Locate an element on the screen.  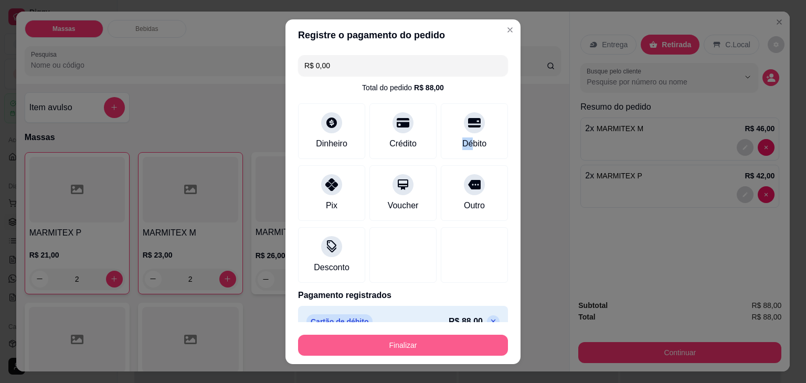
button: Finalizar is located at coordinates (403, 345).